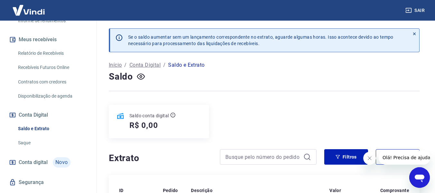 The width and height of the screenshot is (435, 193). What do you see at coordinates (145, 65) in the screenshot?
I see `a: Conta Digital` at bounding box center [145, 65].